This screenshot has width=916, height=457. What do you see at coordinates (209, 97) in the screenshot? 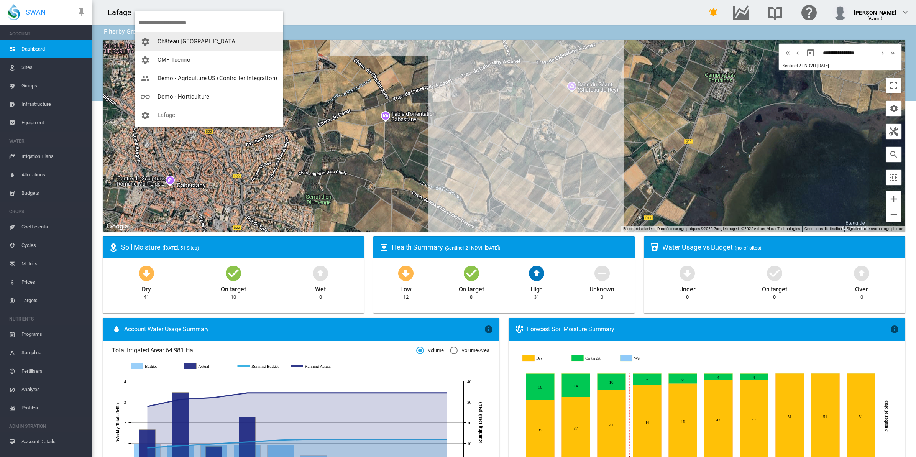
I see `button: You have 'Viewer' permissions to Demo - Horticulture` at bounding box center [209, 97].